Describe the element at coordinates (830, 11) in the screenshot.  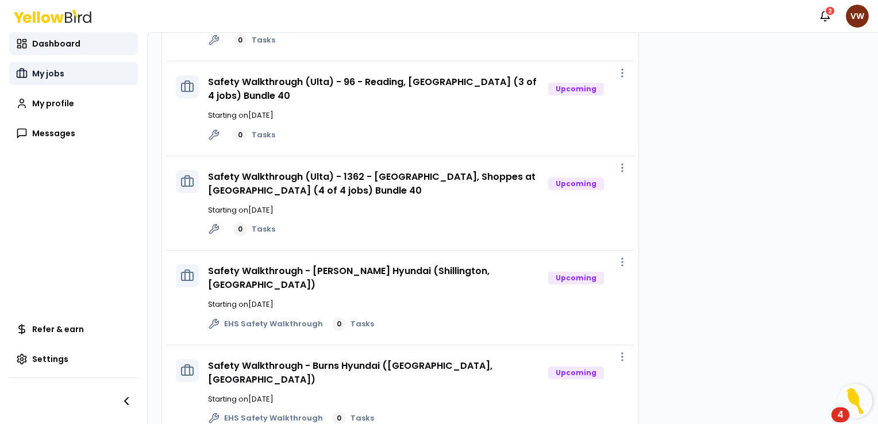
I see `div: 2` at that location.